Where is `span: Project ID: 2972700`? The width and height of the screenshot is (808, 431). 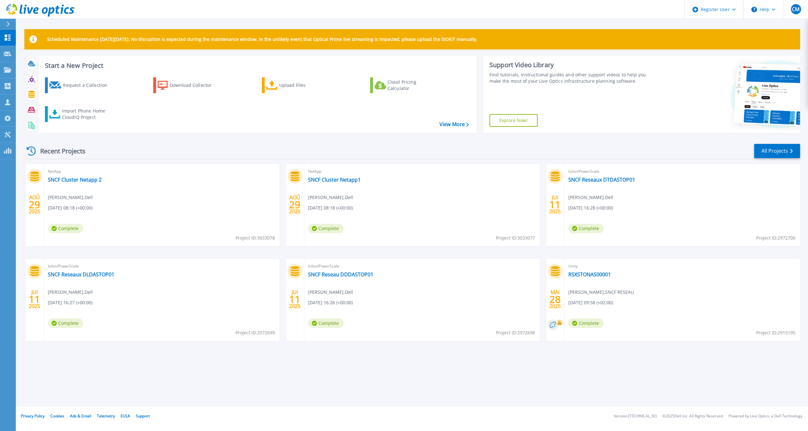
span: Project ID: 2972700 is located at coordinates (776, 238).